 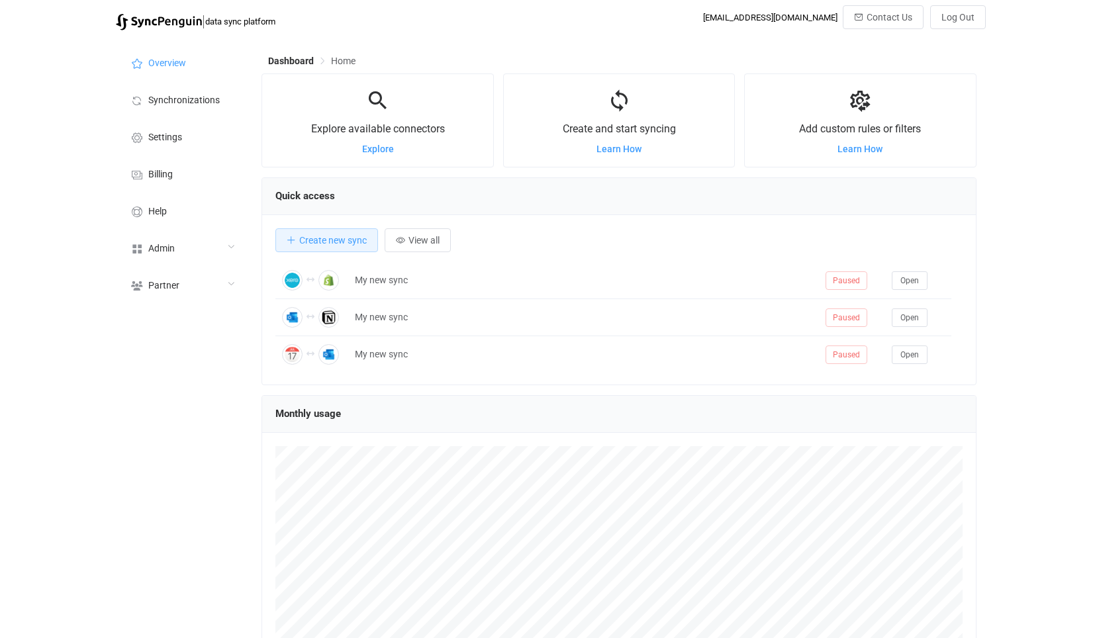 What do you see at coordinates (418, 240) in the screenshot?
I see `button: View all` at bounding box center [418, 240].